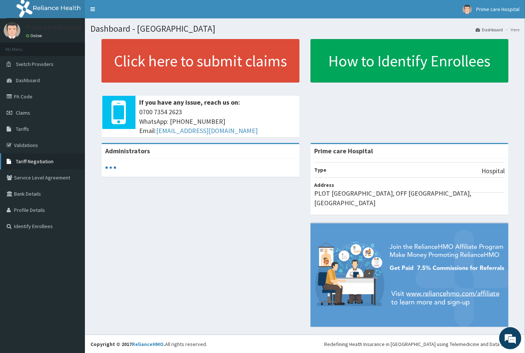 The width and height of the screenshot is (525, 353). Describe the element at coordinates (128, 345) in the screenshot. I see `strong: Copyright © 2017 .` at that location.